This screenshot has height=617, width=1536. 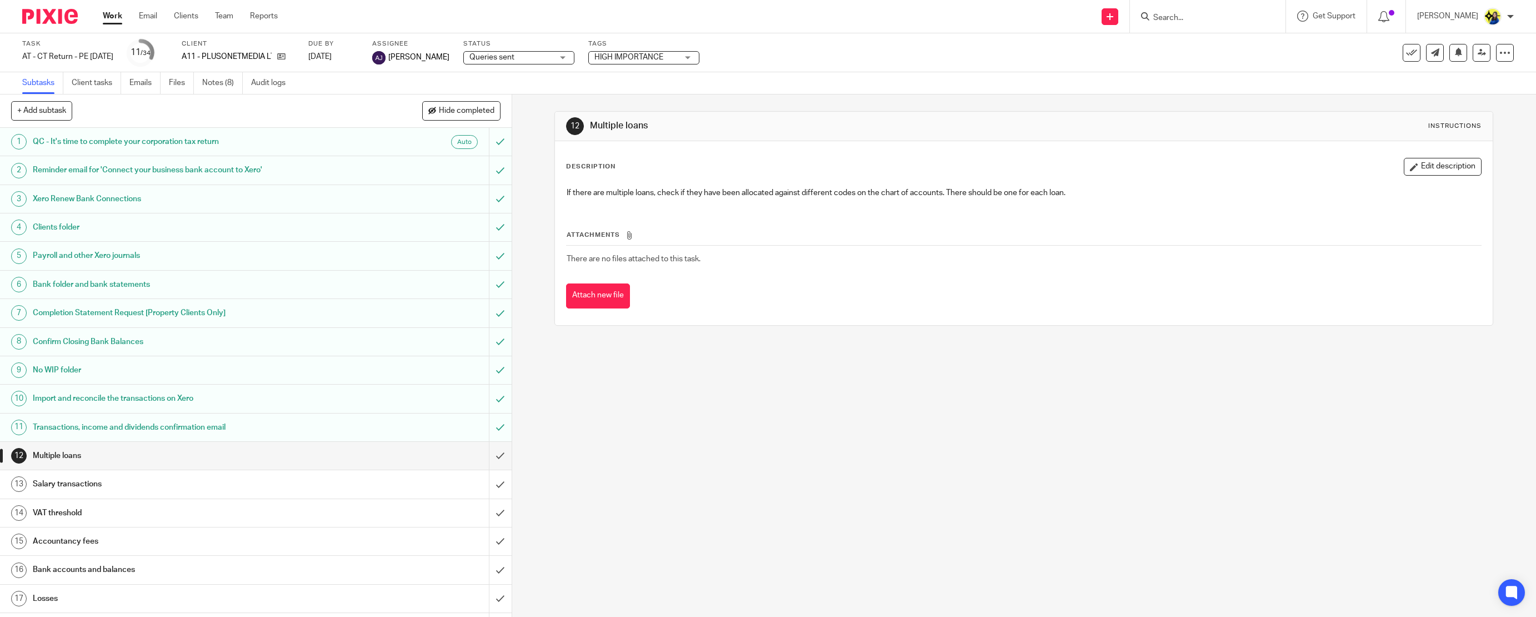 I want to click on a: Clients, so click(x=186, y=16).